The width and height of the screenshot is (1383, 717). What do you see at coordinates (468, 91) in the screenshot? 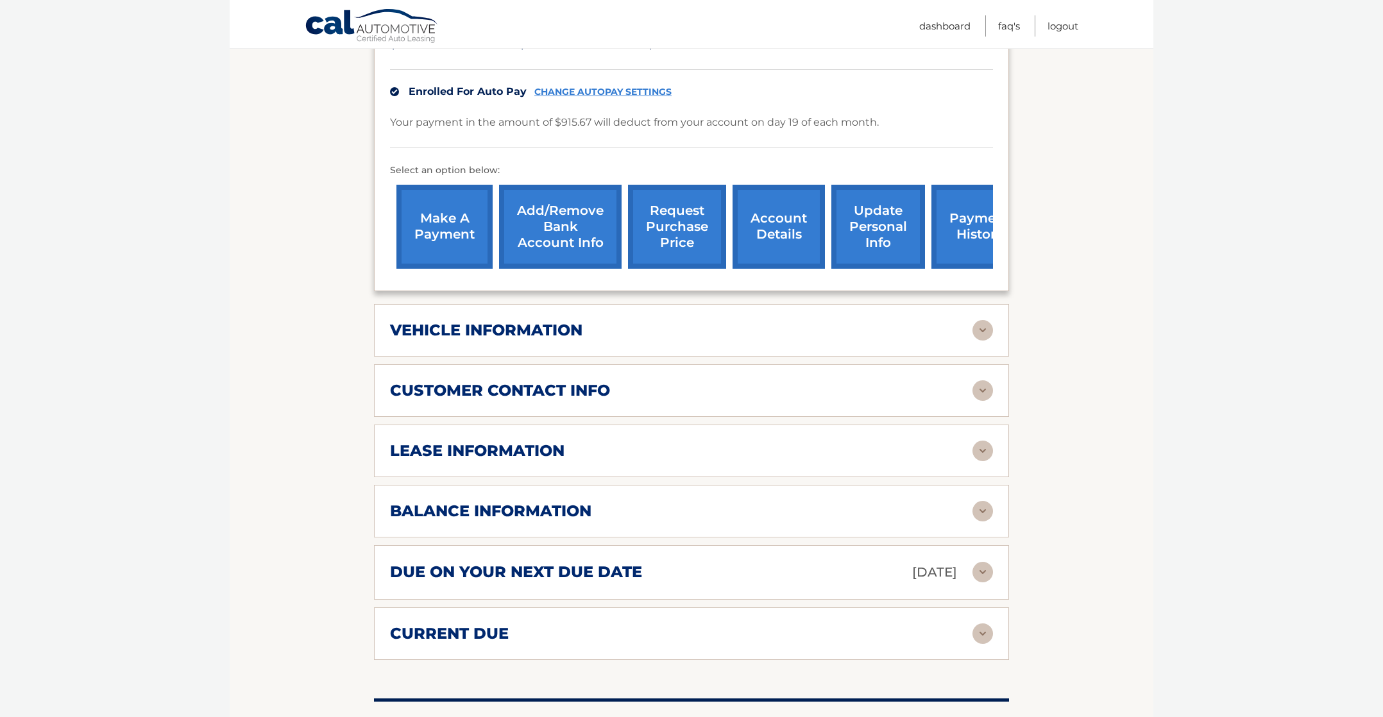
I see `span: Enrolled For Auto Pay` at bounding box center [468, 91].